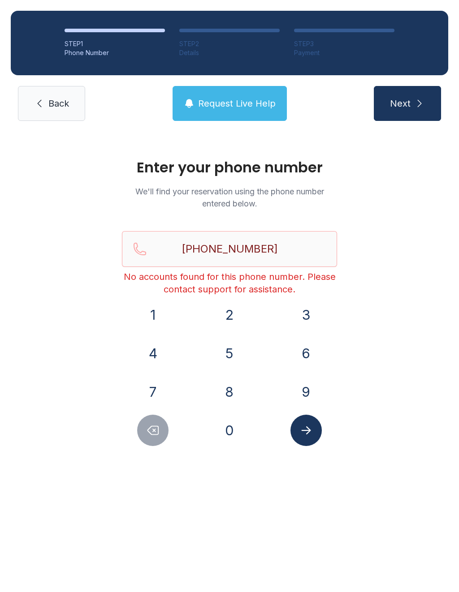 The image size is (459, 592). Describe the element at coordinates (306, 315) in the screenshot. I see `button: 3` at that location.